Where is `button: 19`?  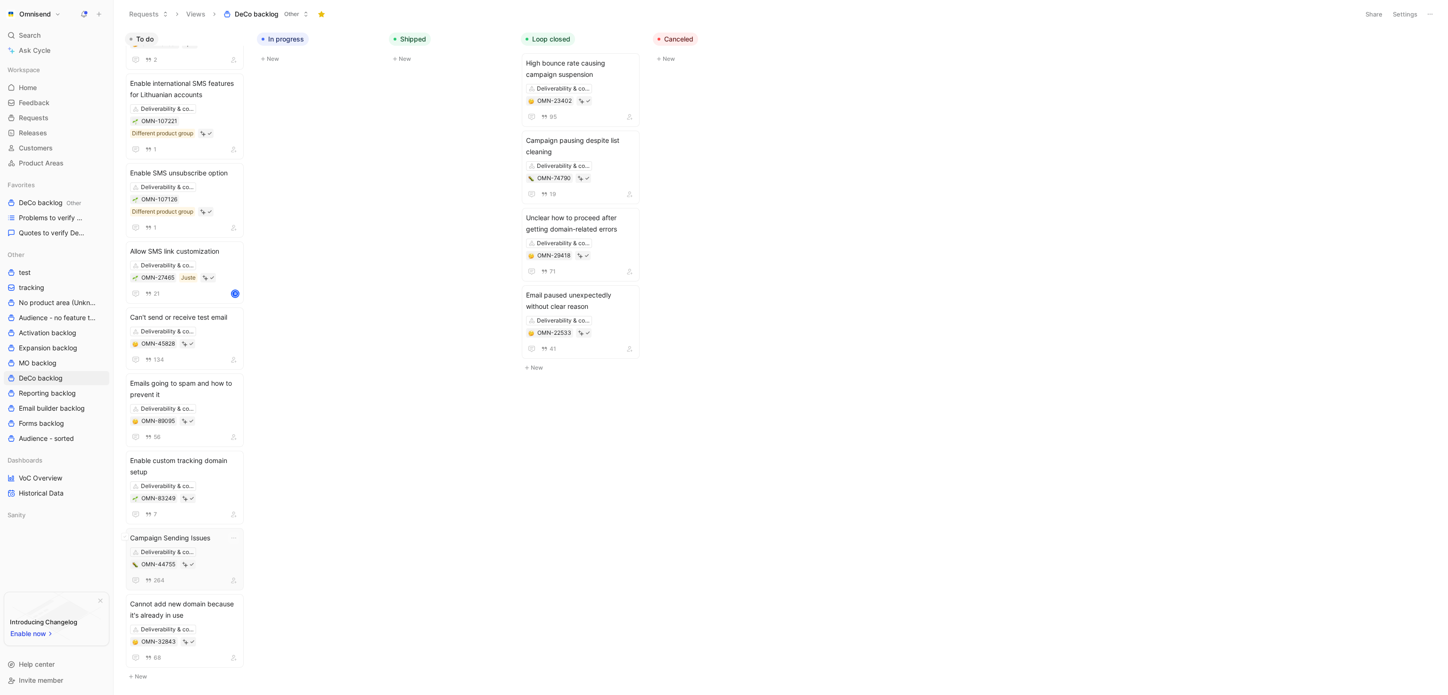 button: 19 is located at coordinates (549, 194).